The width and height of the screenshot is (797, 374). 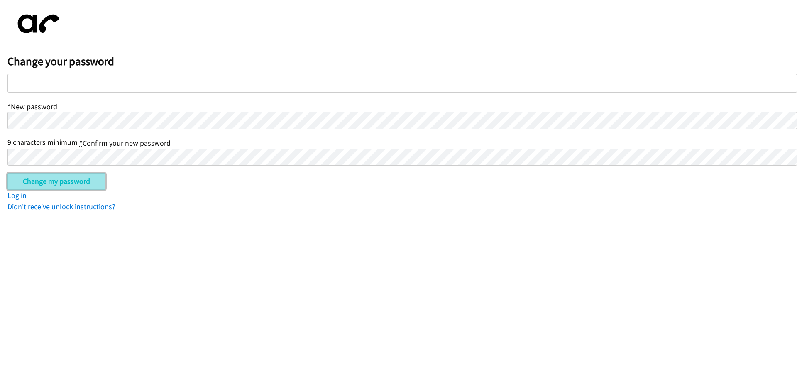 I want to click on h2: Change your password, so click(x=402, y=61).